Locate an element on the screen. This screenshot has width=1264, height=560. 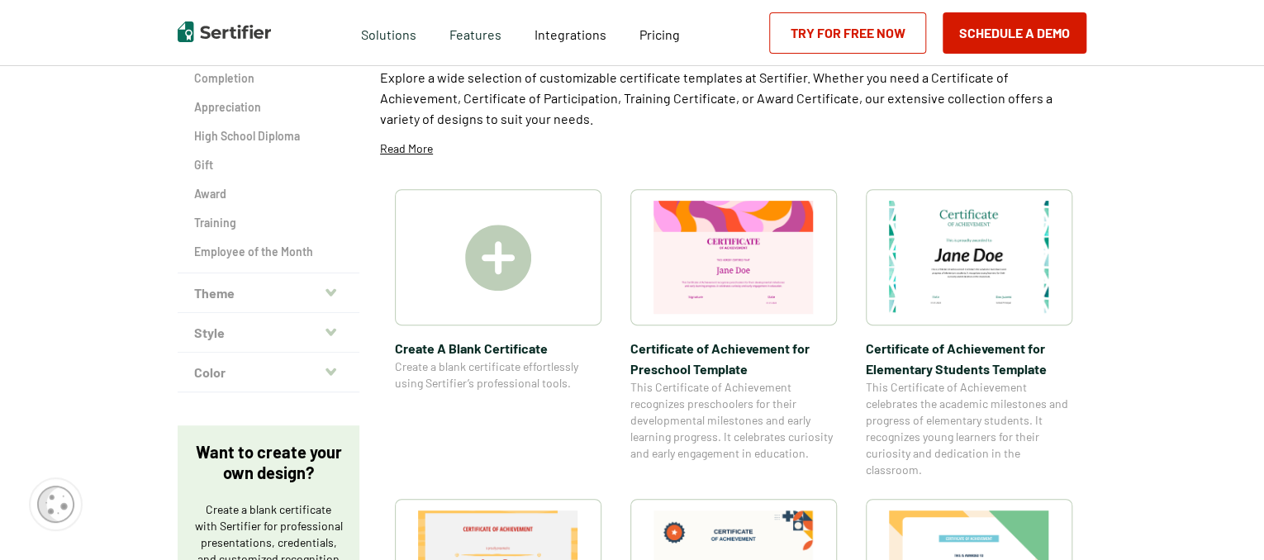
a: Employee of the Month is located at coordinates (269, 252).